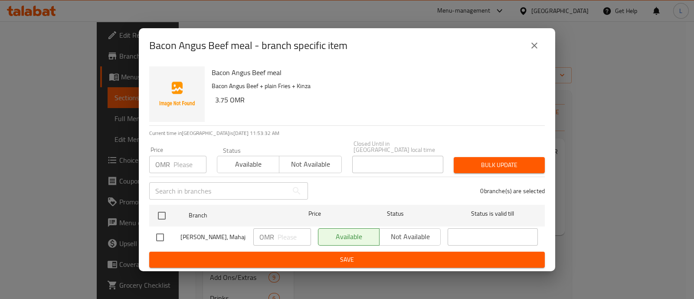  What do you see at coordinates (310, 164) in the screenshot?
I see `span: Not available` at bounding box center [310, 164].